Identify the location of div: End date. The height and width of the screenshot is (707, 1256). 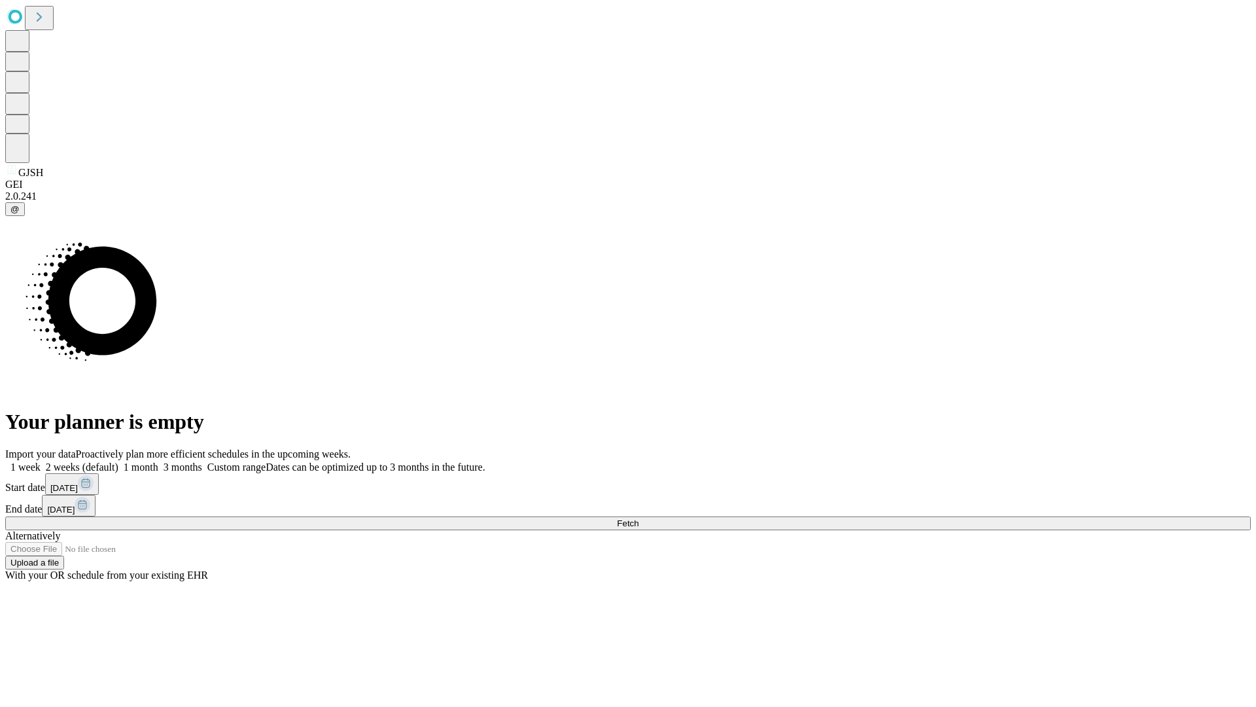
(628, 505).